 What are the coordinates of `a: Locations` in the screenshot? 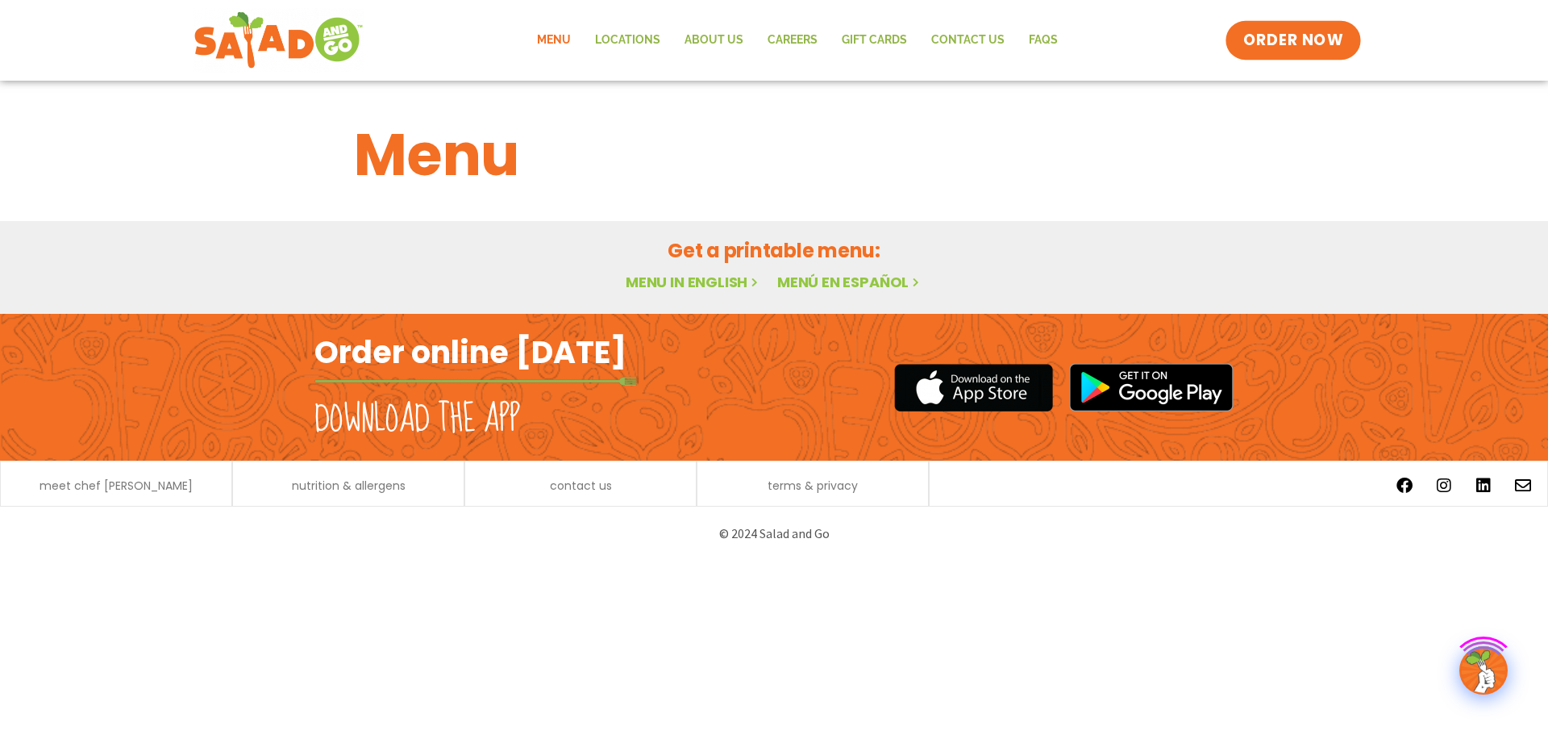 It's located at (627, 40).